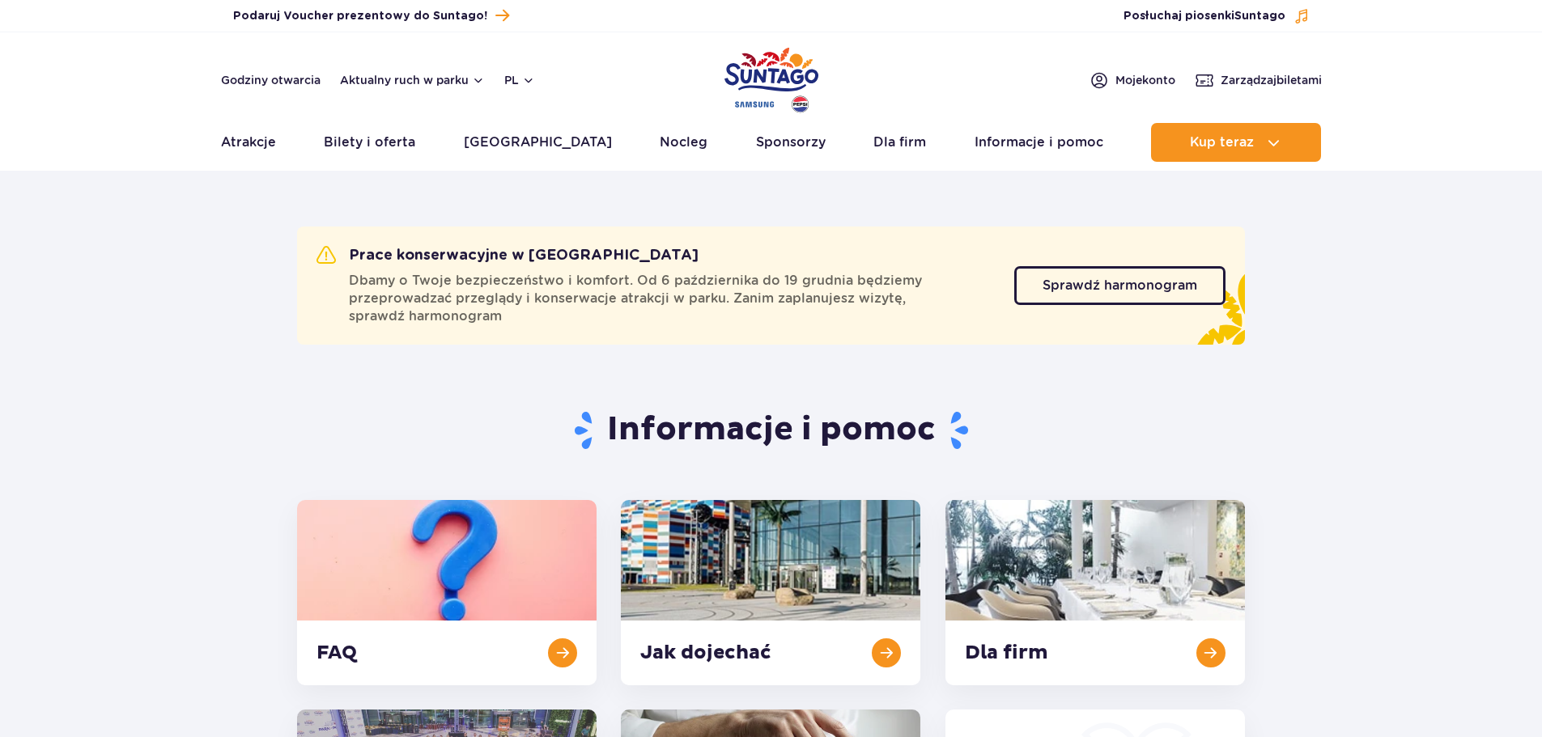 This screenshot has width=1542, height=737. Describe the element at coordinates (371, 15) in the screenshot. I see `a: Podaruj Voucher prezentowy do Suntago!` at that location.